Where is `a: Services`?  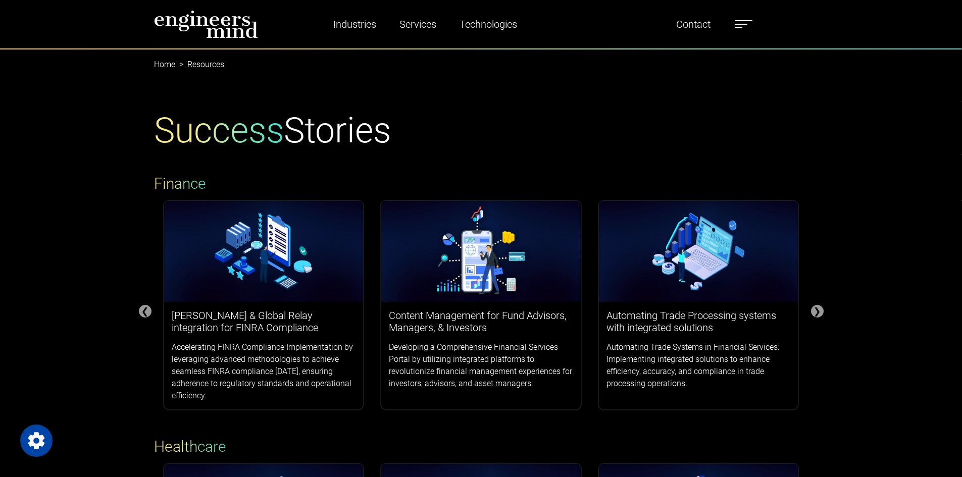
a: Services is located at coordinates (417, 24).